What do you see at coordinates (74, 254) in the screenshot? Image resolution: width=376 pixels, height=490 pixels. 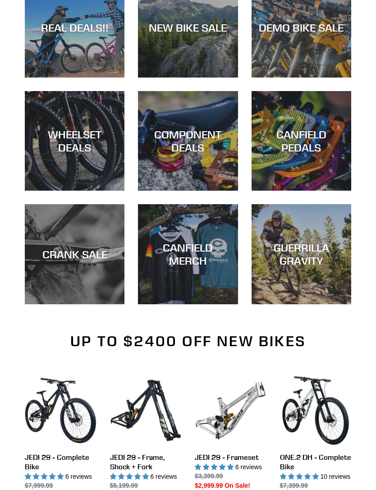 I see `a: CRANK SALE` at bounding box center [74, 254].